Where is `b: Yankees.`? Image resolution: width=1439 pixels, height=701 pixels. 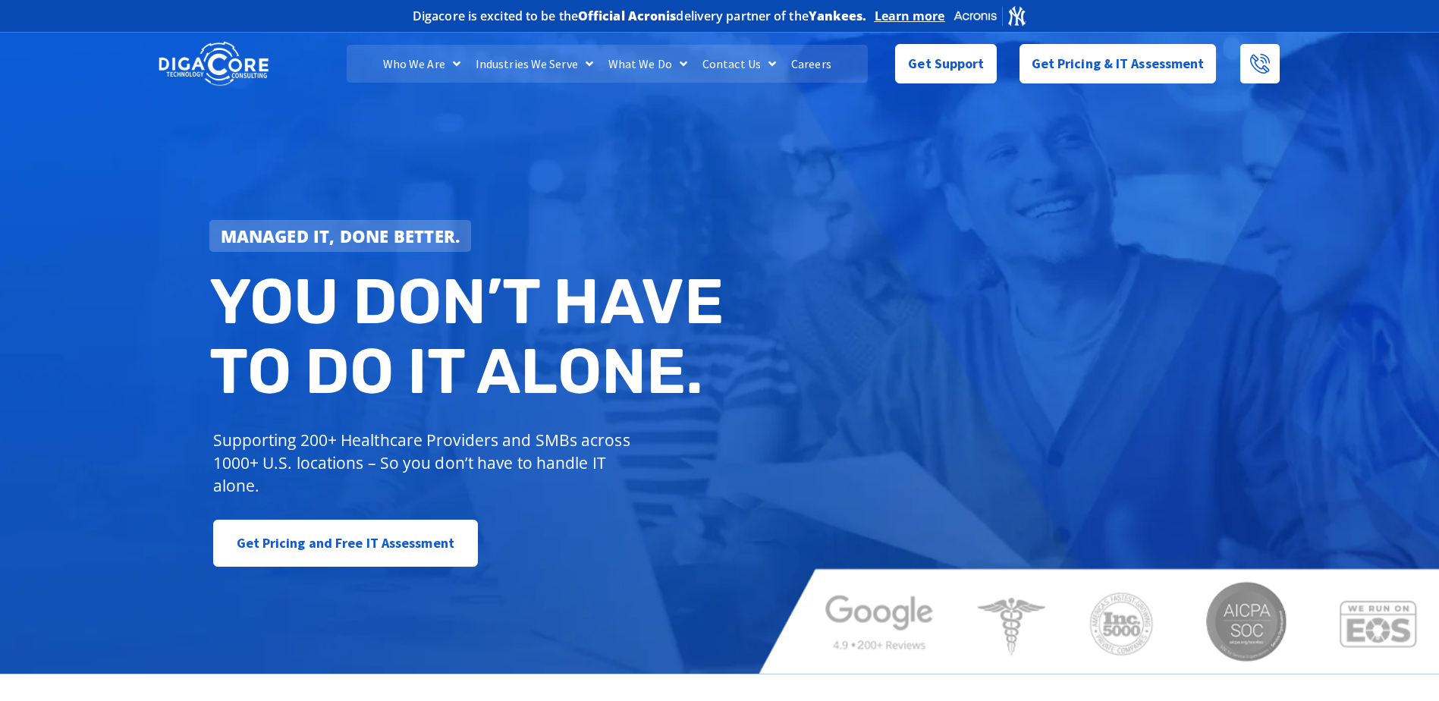
b: Yankees. is located at coordinates (838, 16).